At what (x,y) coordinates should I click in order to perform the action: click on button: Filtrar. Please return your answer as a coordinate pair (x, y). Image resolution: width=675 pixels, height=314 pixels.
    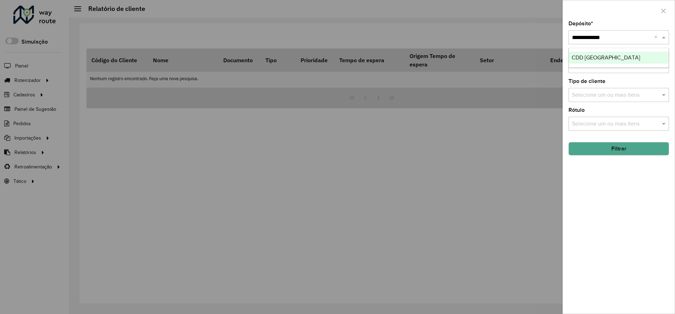
    Looking at the image, I should click on (619, 149).